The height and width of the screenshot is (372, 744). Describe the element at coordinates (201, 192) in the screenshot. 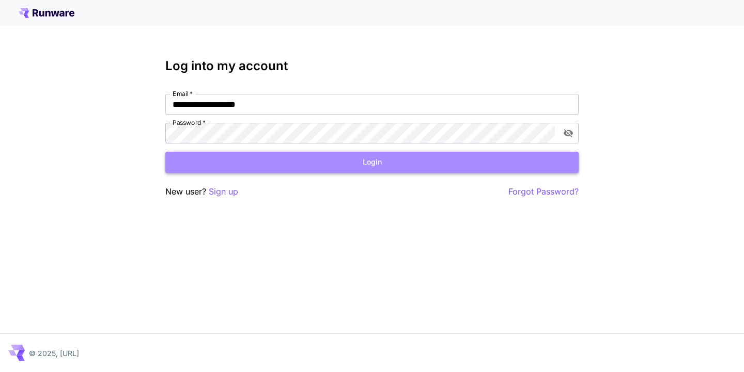

I see `p: New user?` at that location.